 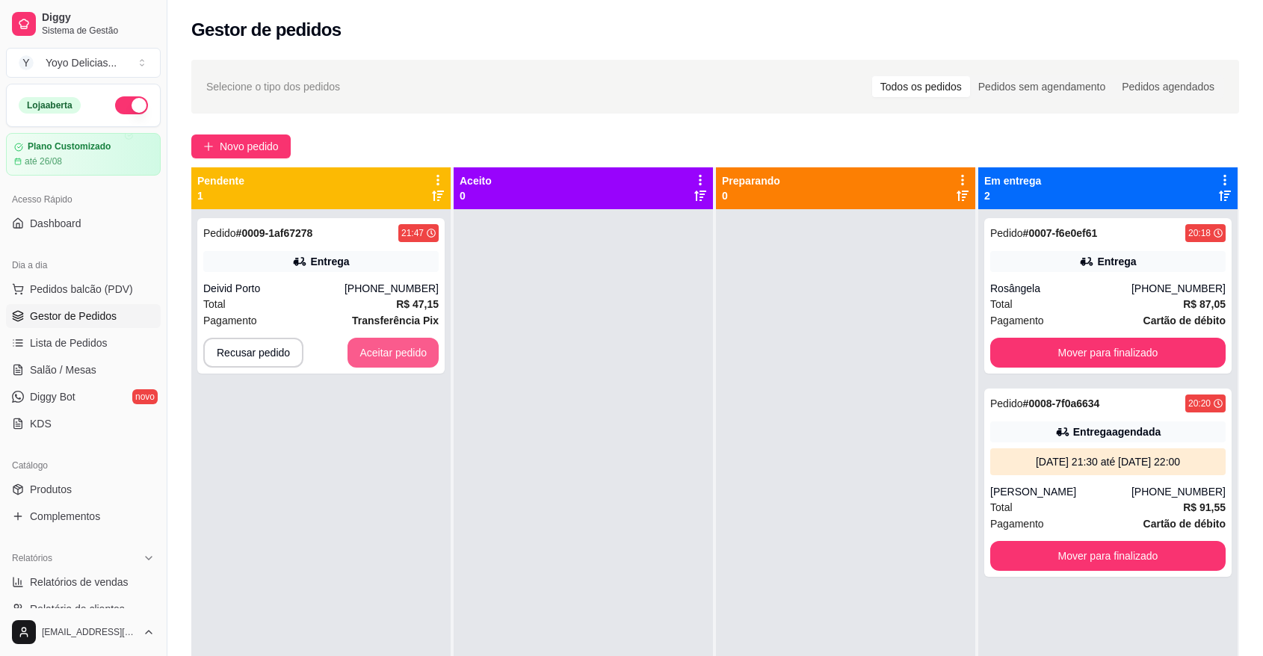 I want to click on span: Relatório de clientes, so click(x=77, y=609).